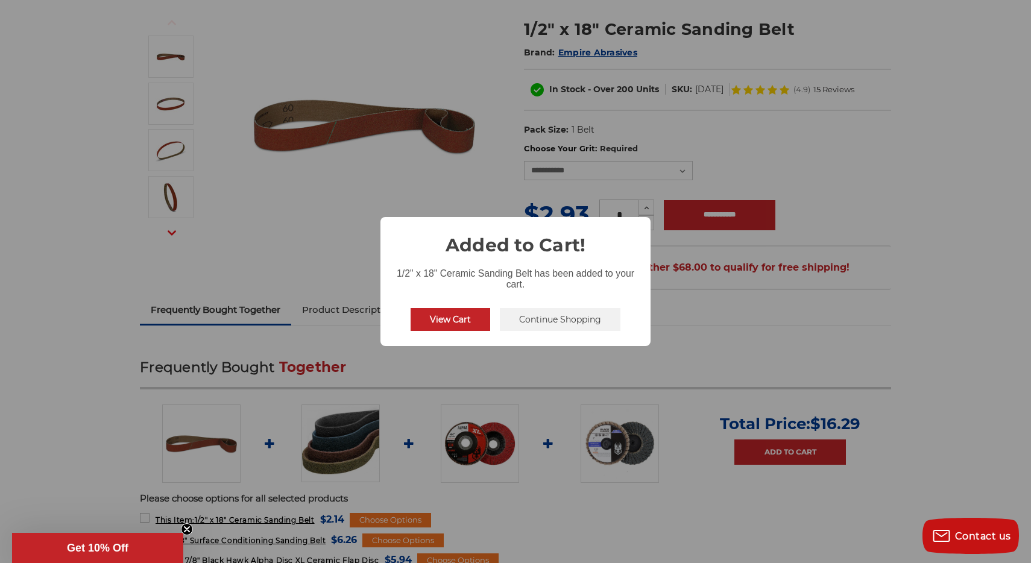 The image size is (1031, 563). What do you see at coordinates (516, 276) in the screenshot?
I see `div: 1/2" x 18" Ceramic Sanding Belt has been added to your cart.` at bounding box center [516, 276].